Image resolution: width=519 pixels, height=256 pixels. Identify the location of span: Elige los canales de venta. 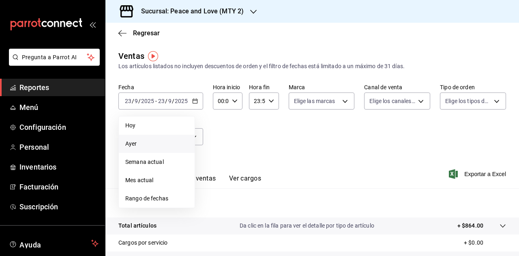
(392, 101).